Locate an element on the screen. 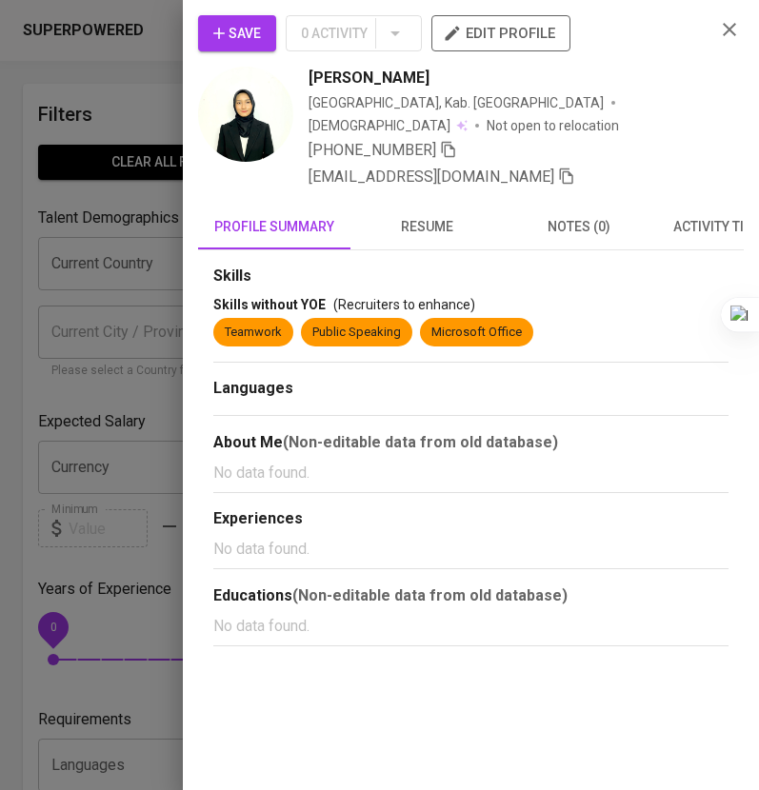 The image size is (759, 790). a: edit profile is located at coordinates (501, 32).